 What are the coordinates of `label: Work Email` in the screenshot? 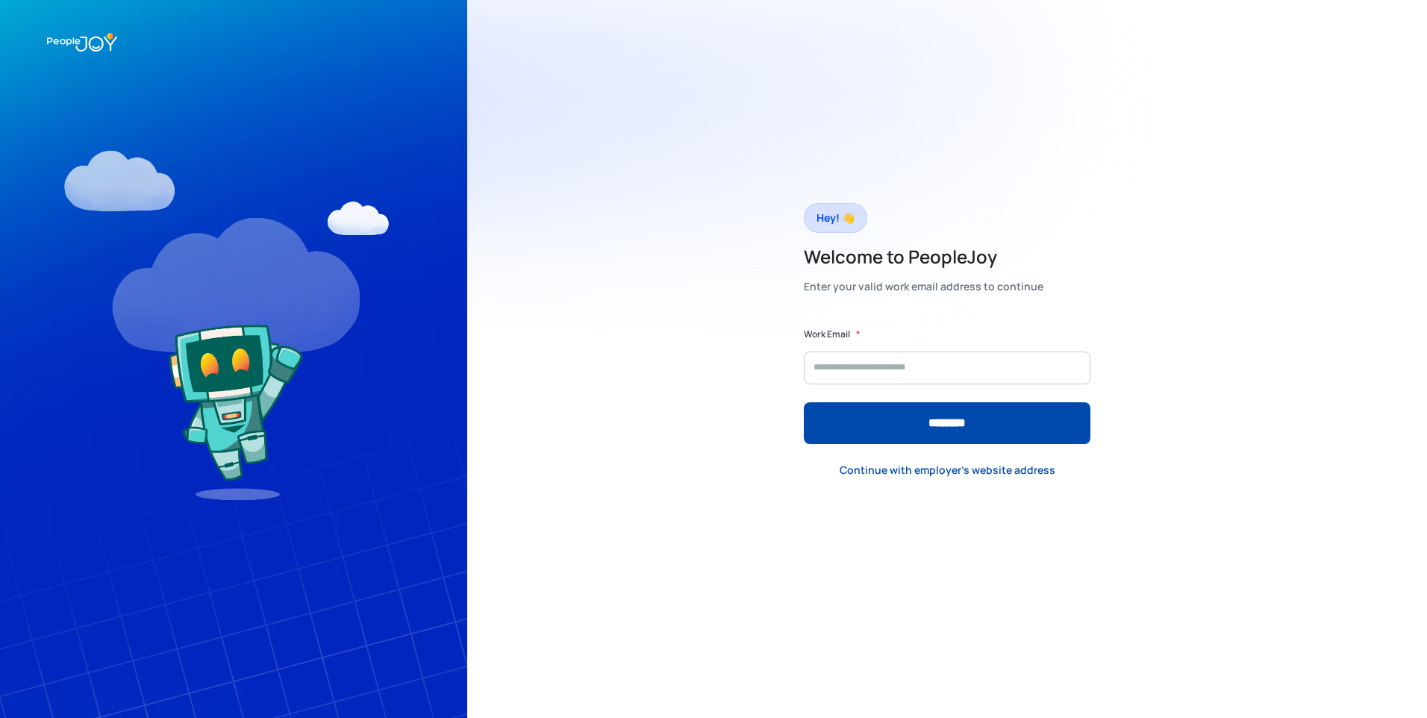 It's located at (827, 334).